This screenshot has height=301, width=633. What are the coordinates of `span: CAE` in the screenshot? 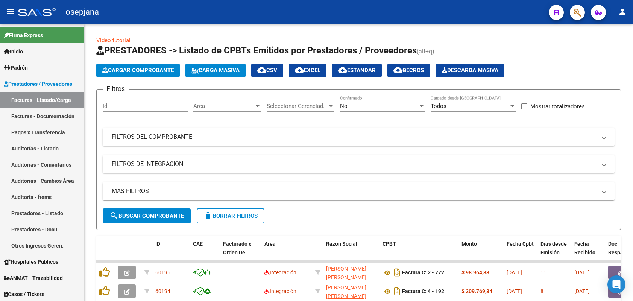 It's located at (198, 244).